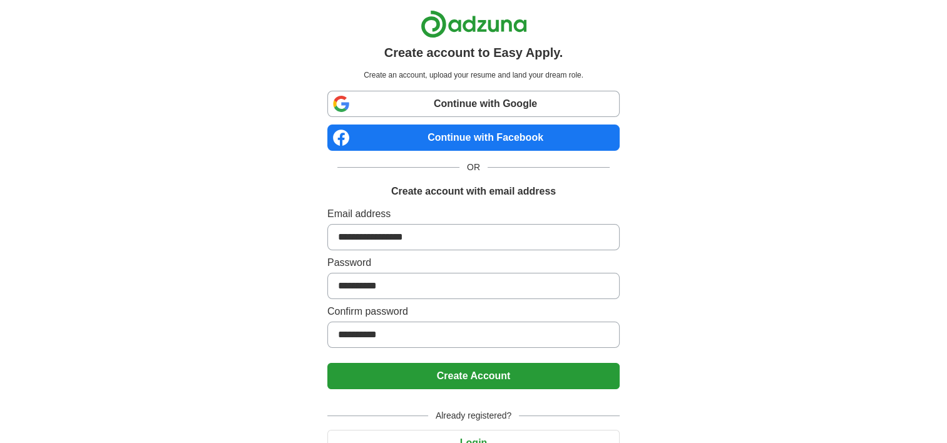  Describe the element at coordinates (473, 263) in the screenshot. I see `label: Password` at that location.